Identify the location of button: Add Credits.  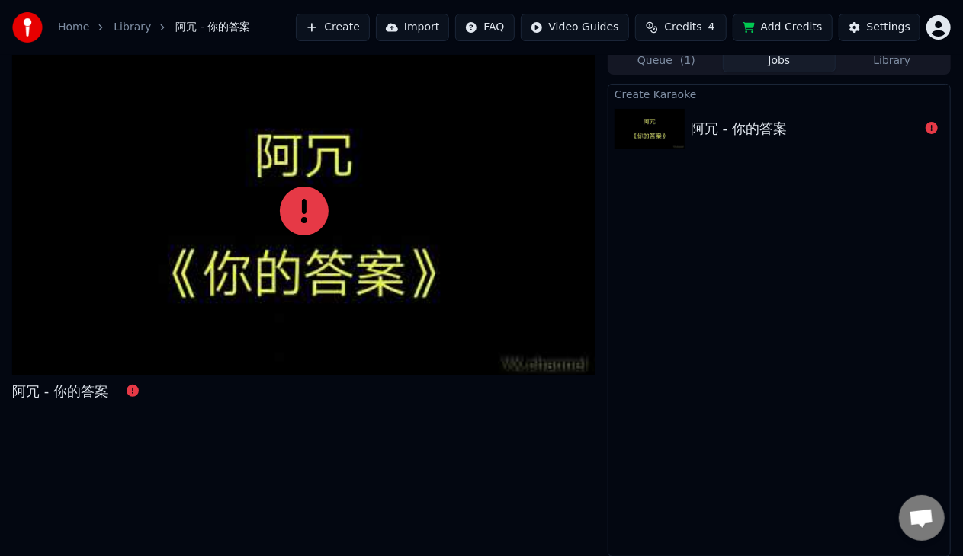
(782, 27).